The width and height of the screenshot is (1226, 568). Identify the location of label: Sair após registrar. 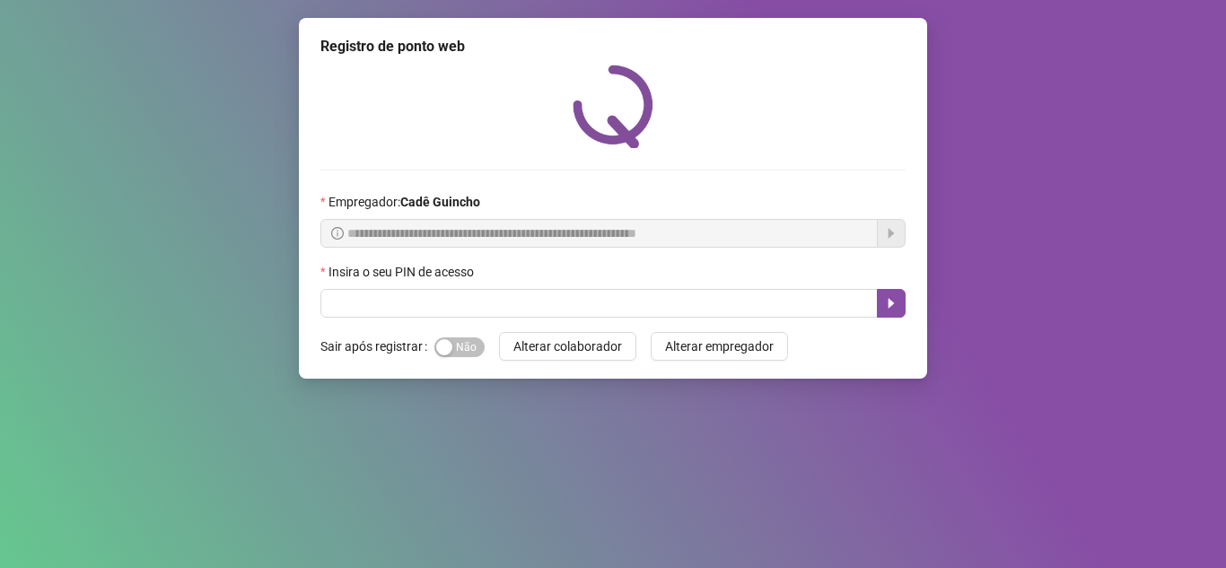
(377, 346).